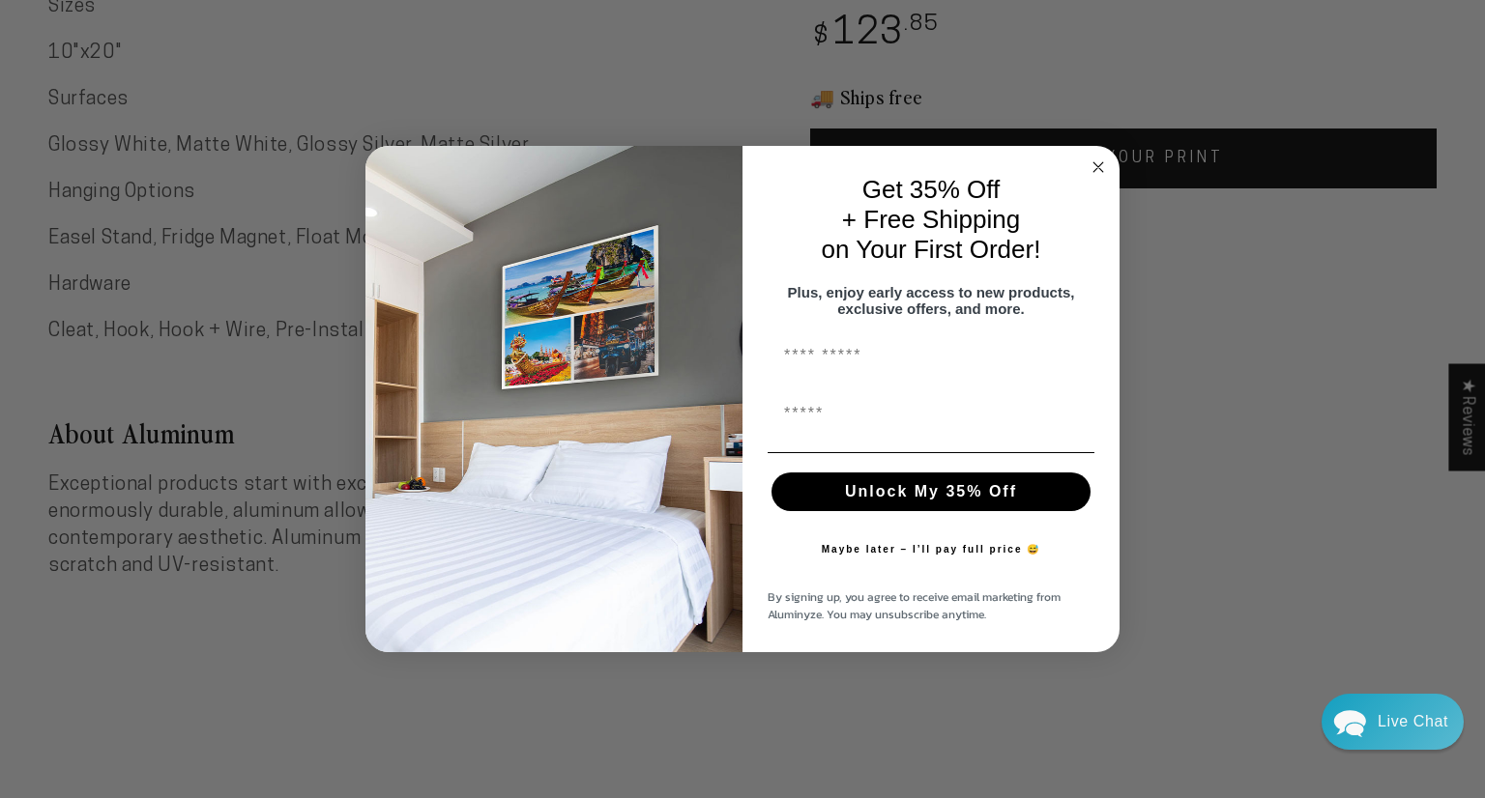 This screenshot has width=1485, height=798. Describe the element at coordinates (1392, 722) in the screenshot. I see `div: Chat widget toggle` at that location.